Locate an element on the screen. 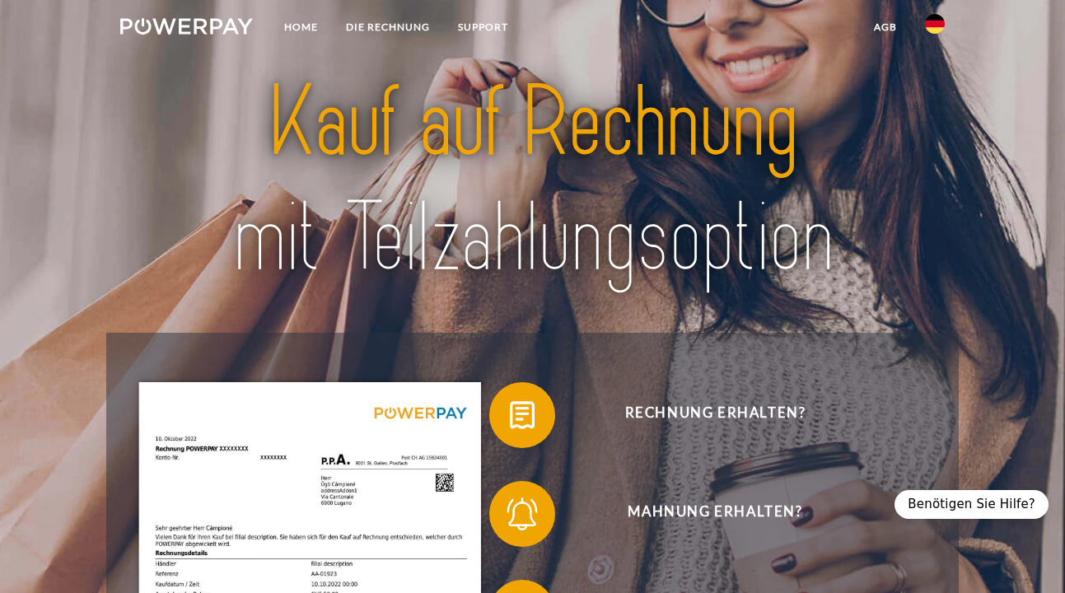 Image resolution: width=1065 pixels, height=593 pixels. img: logo-powerpay-white.svg is located at coordinates (186, 26).